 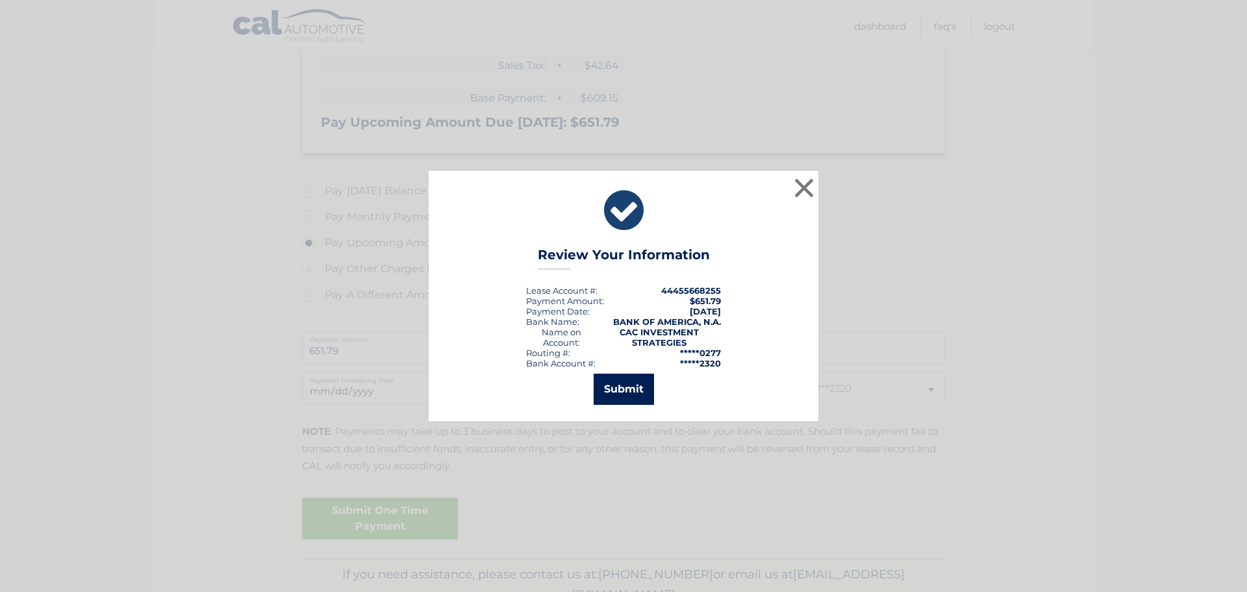 I want to click on div: Lease Account #:, so click(x=562, y=290).